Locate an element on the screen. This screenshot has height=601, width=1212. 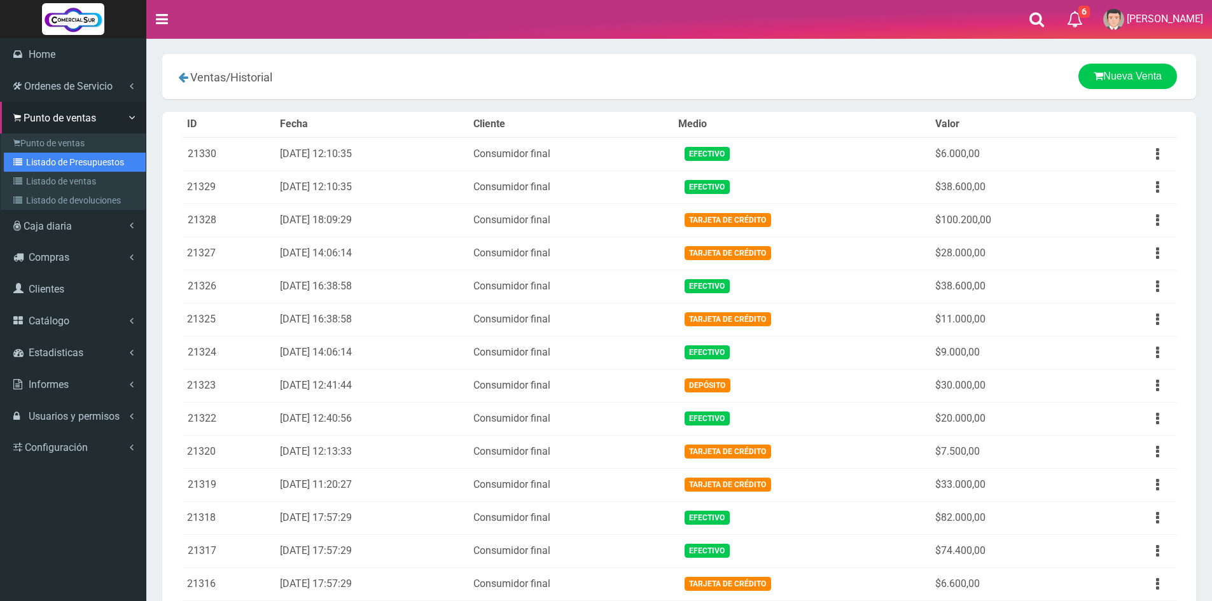
th: ID is located at coordinates (228, 125).